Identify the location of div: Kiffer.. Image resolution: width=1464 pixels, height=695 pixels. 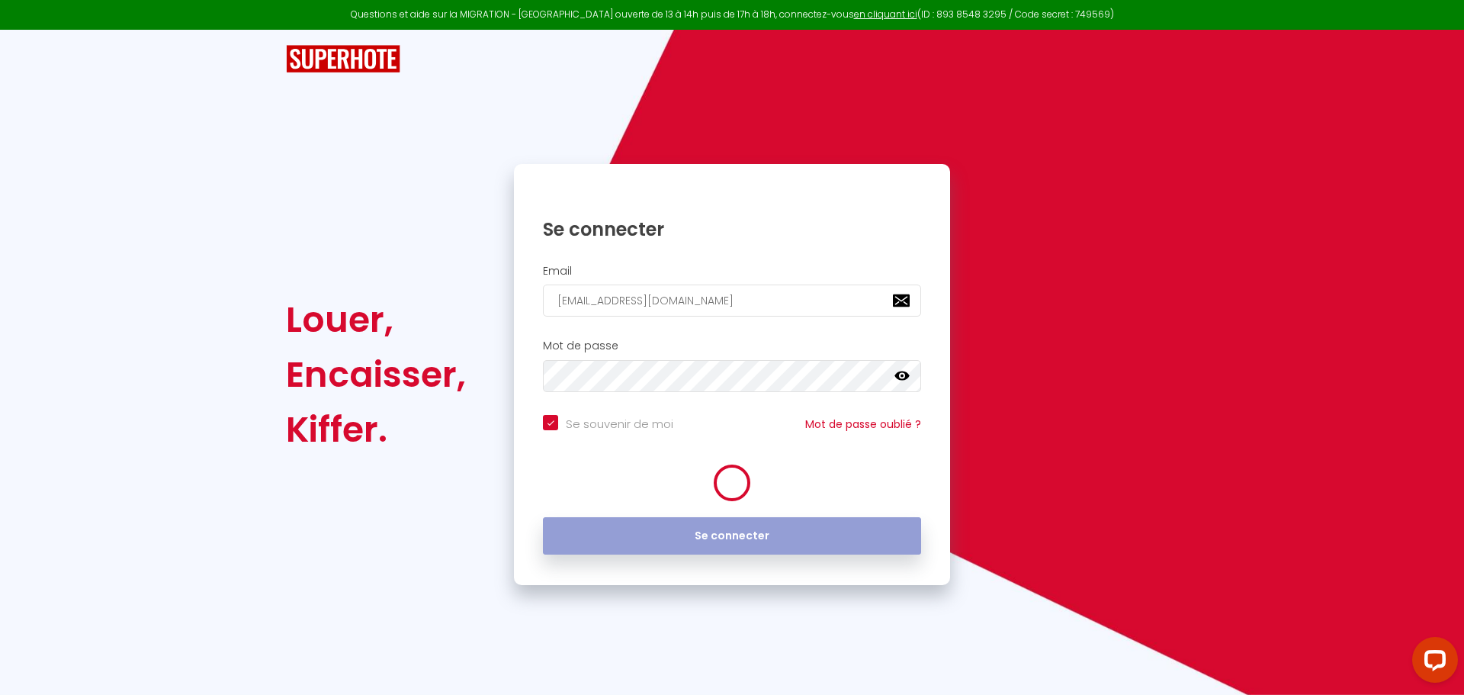
(376, 429).